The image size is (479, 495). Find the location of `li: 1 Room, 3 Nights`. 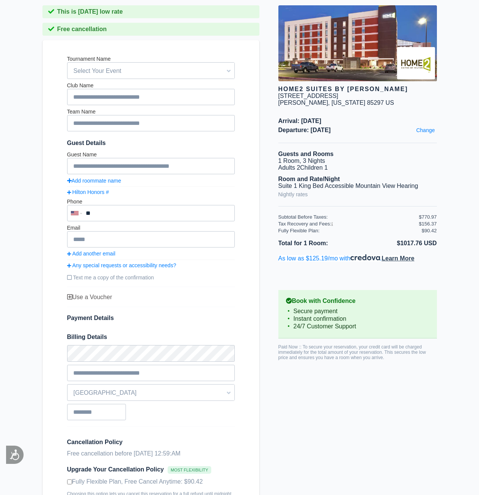

li: 1 Room, 3 Nights is located at coordinates (358, 161).